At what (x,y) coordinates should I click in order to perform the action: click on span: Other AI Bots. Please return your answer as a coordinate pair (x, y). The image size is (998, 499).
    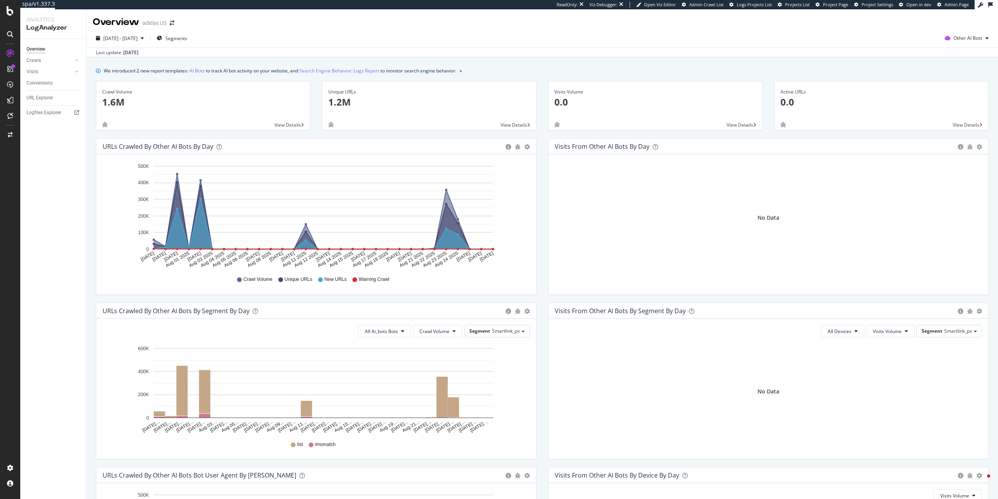
    Looking at the image, I should click on (968, 38).